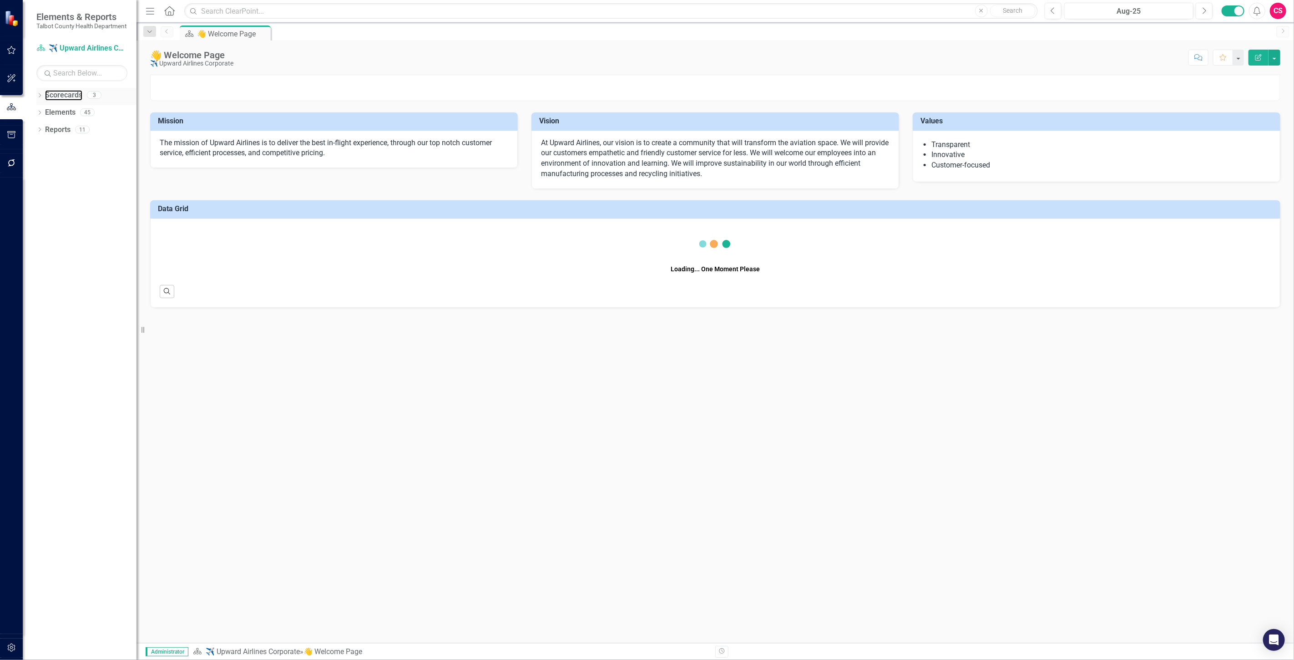 The height and width of the screenshot is (660, 1294). What do you see at coordinates (87, 112) in the screenshot?
I see `div: 45` at bounding box center [87, 112].